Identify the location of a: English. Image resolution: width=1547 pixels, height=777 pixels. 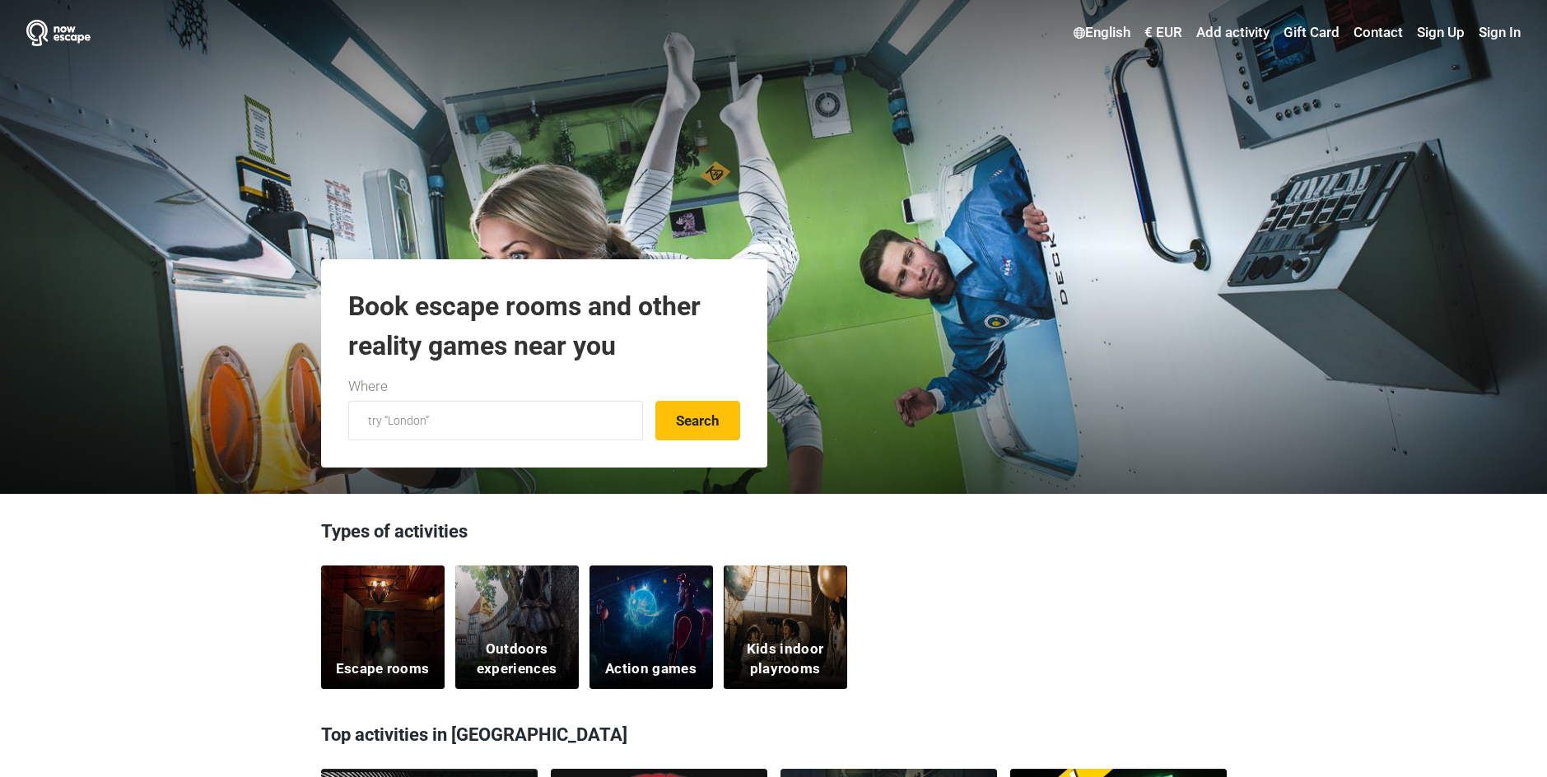
(1102, 33).